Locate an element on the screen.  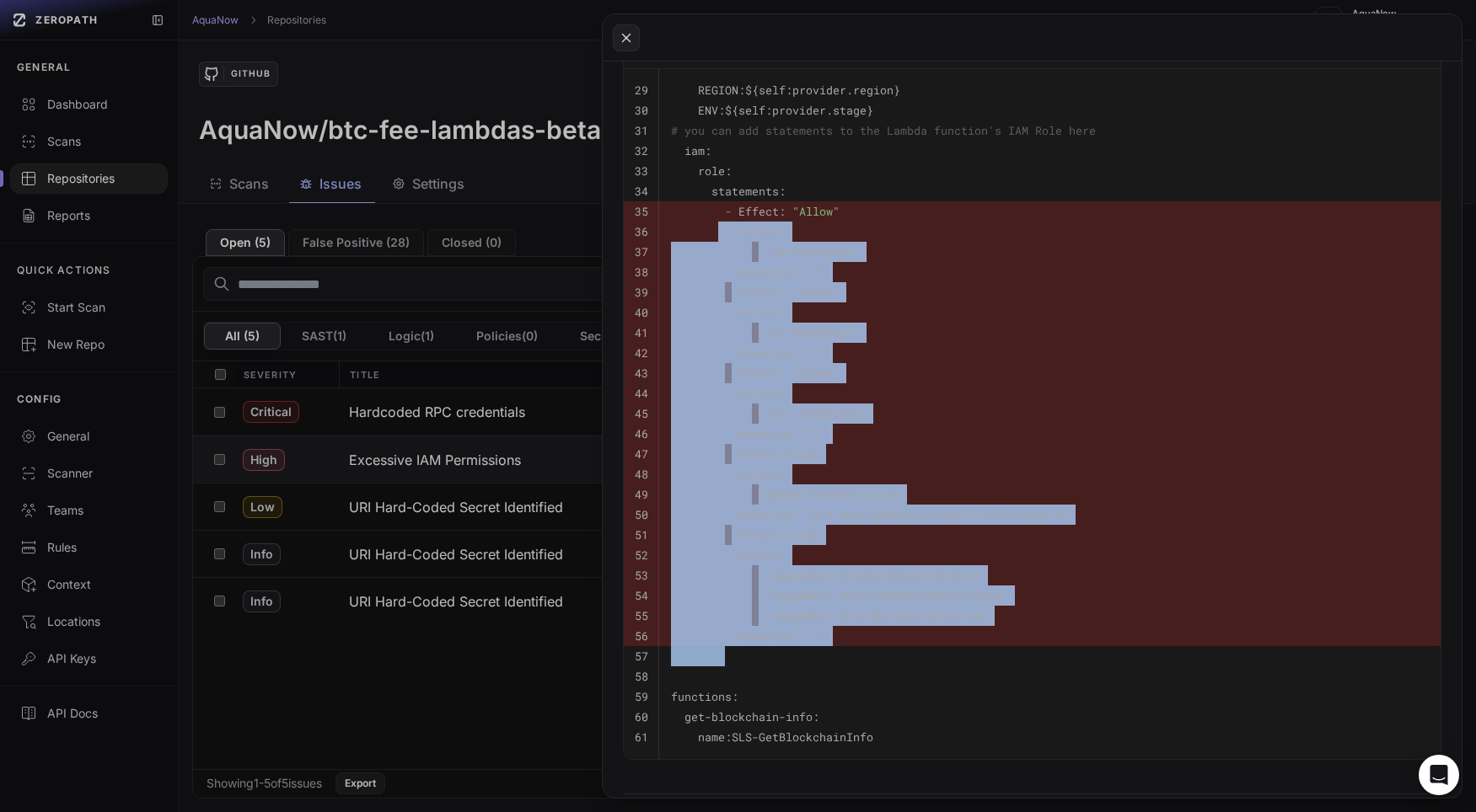
span: "sagemaker:StopNotebookInstance" is located at coordinates (873, 575).